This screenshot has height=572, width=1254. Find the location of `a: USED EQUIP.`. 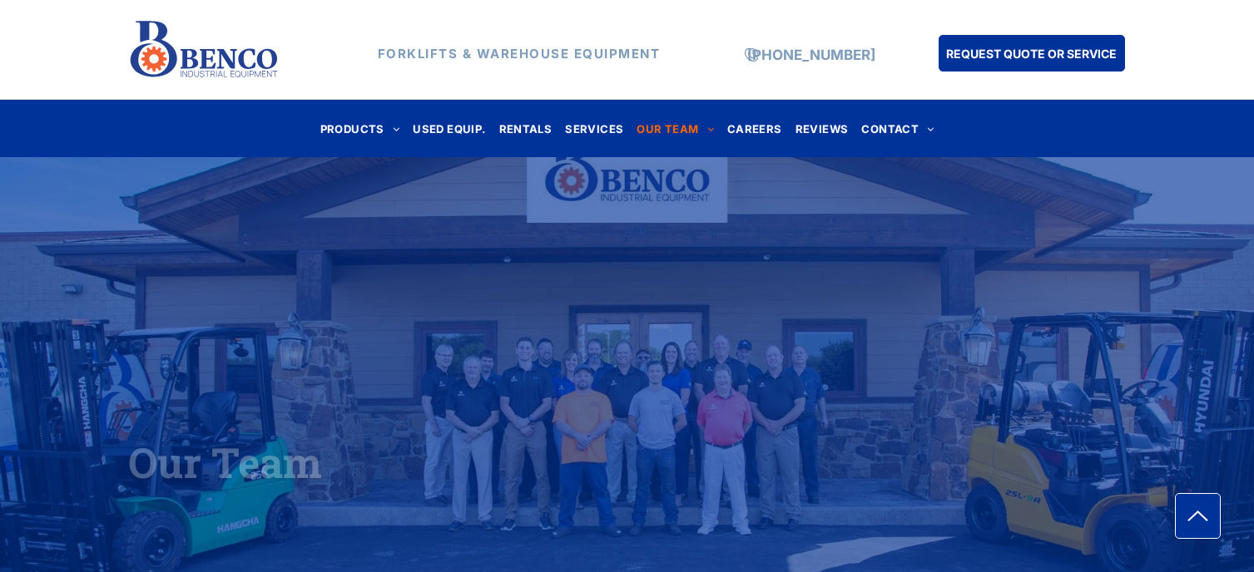

a: USED EQUIP. is located at coordinates (448, 128).